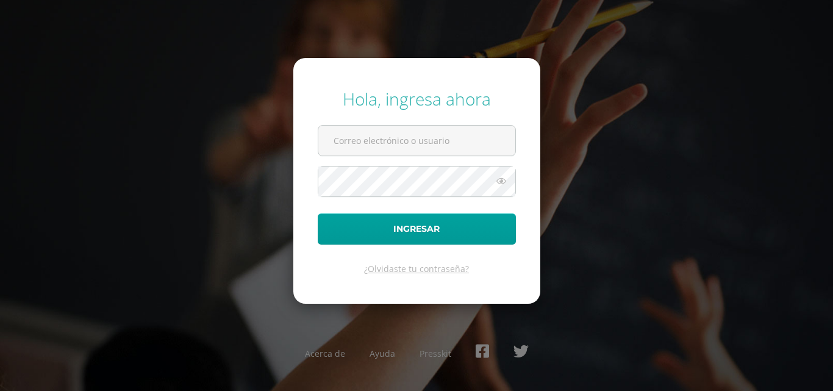 This screenshot has width=833, height=391. What do you see at coordinates (417, 229) in the screenshot?
I see `button: Ingresar` at bounding box center [417, 229].